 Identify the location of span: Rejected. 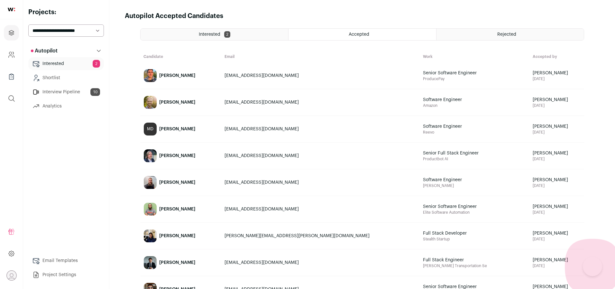
(506, 34).